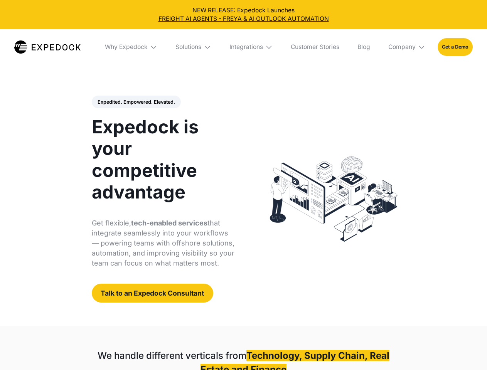  I want to click on p: Get flexible, that integrate seamlessly into your workflows — powering teams with offshore soluti..., so click(163, 243).